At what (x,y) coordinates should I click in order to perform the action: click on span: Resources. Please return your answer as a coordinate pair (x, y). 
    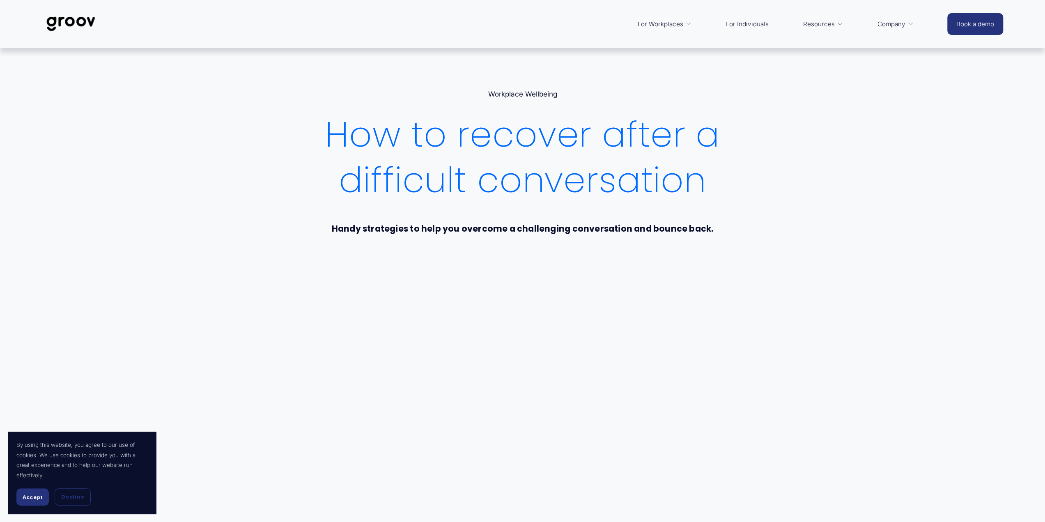
    Looking at the image, I should click on (819, 24).